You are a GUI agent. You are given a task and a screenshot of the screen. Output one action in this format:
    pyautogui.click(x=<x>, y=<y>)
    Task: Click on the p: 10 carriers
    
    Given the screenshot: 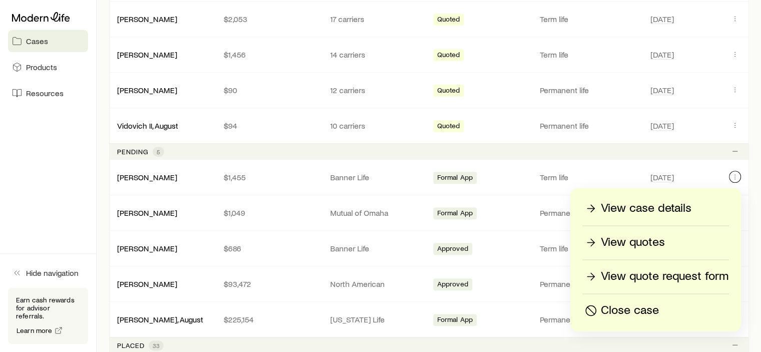 What is the action you would take?
    pyautogui.click(x=375, y=126)
    